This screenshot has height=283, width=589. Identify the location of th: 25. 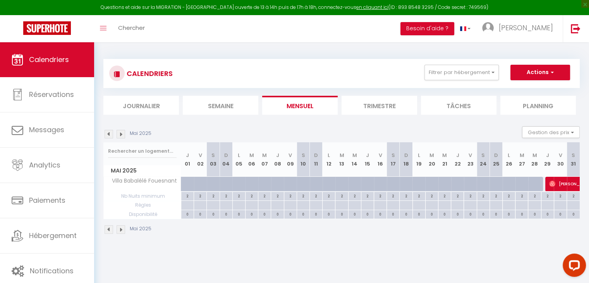
(495, 159).